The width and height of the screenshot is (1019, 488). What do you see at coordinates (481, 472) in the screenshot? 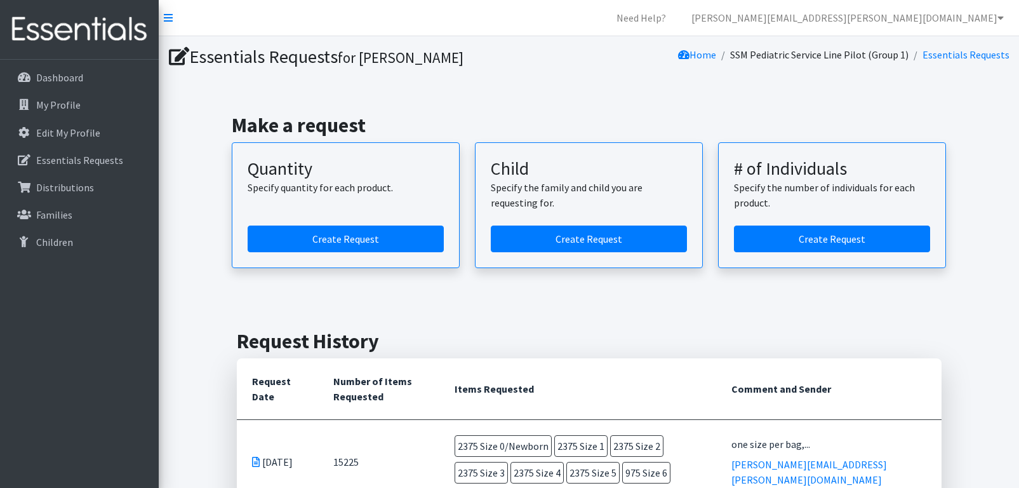
I see `span: 2375 Size 3` at bounding box center [481, 472].